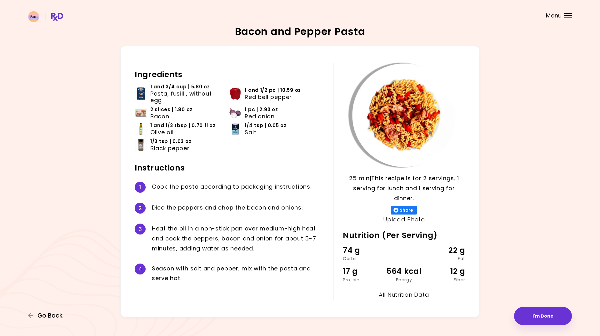 The image size is (600, 336). What do you see at coordinates (171, 110) in the screenshot?
I see `span: 2 slices | 1.80 oz` at bounding box center [171, 110].